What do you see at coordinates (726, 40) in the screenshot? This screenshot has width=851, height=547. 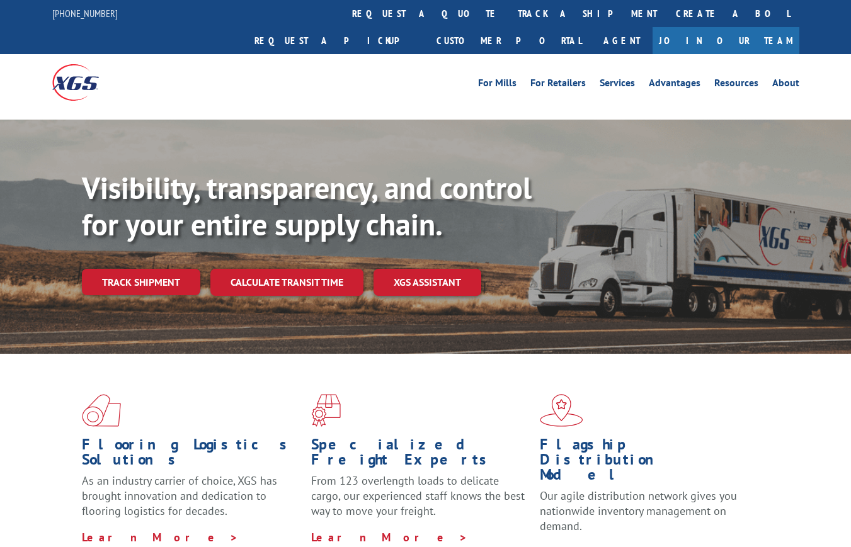 I see `a: Join Our Team` at bounding box center [726, 40].